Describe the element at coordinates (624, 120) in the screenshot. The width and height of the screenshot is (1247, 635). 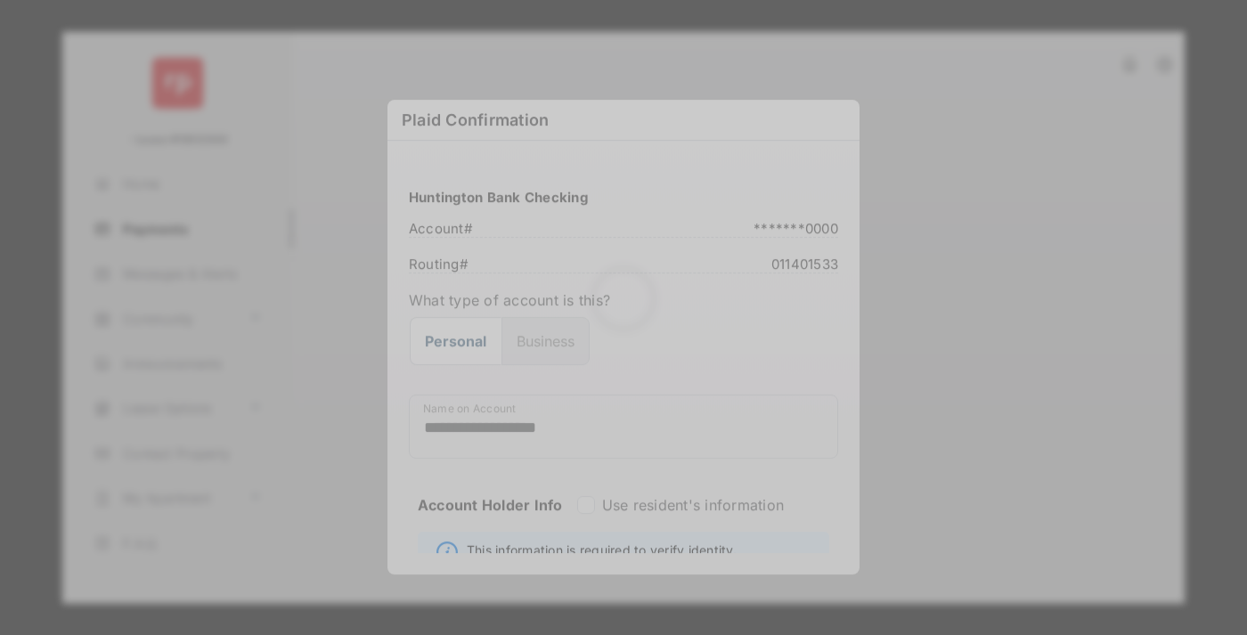
I see `h6: Plaid Confirmation` at that location.